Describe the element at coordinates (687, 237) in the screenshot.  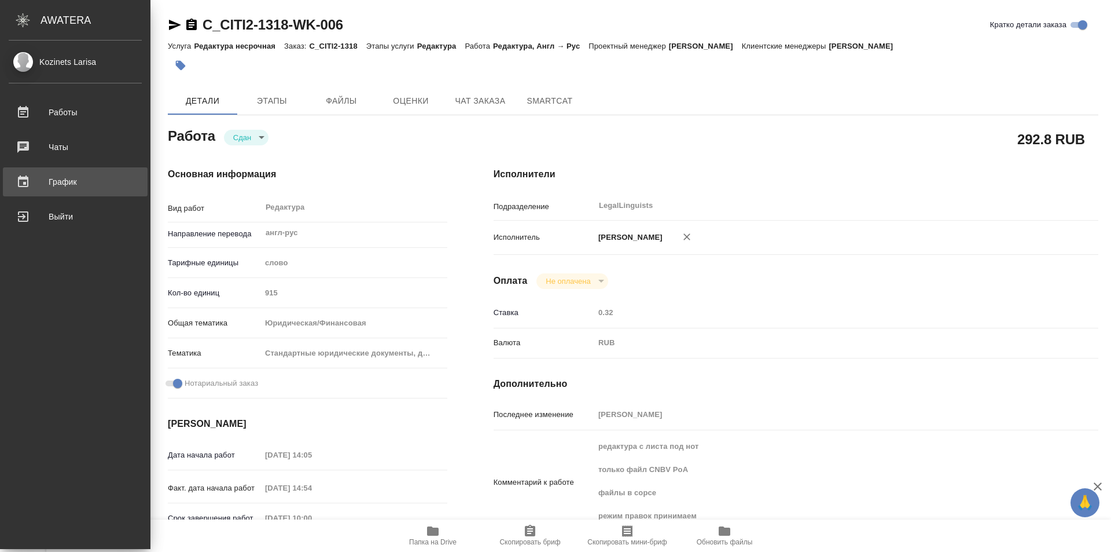
I see `button: Удалить исполнителя` at that location.